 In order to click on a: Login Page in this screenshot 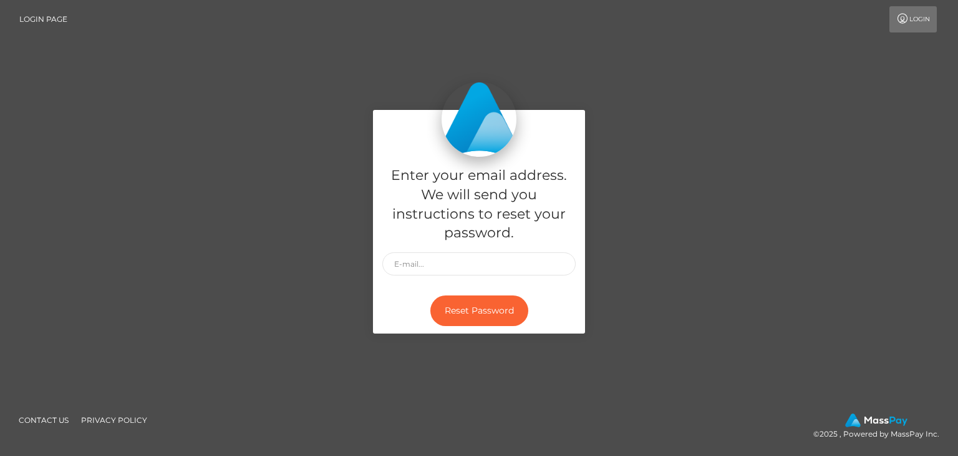, I will do `click(43, 19)`.